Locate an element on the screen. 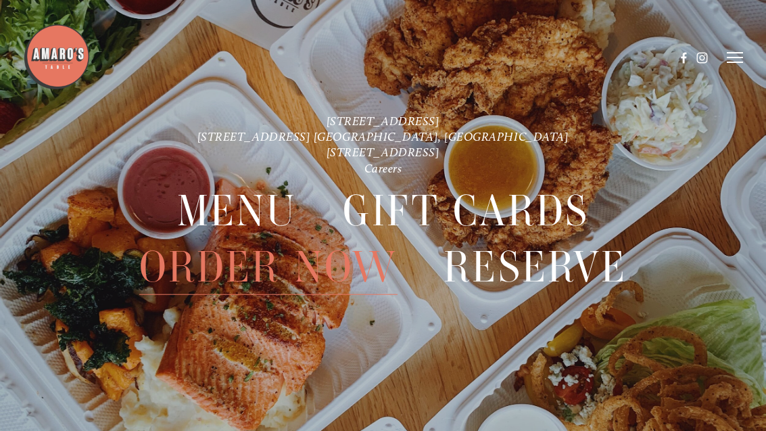  a: Order Now is located at coordinates (268, 266).